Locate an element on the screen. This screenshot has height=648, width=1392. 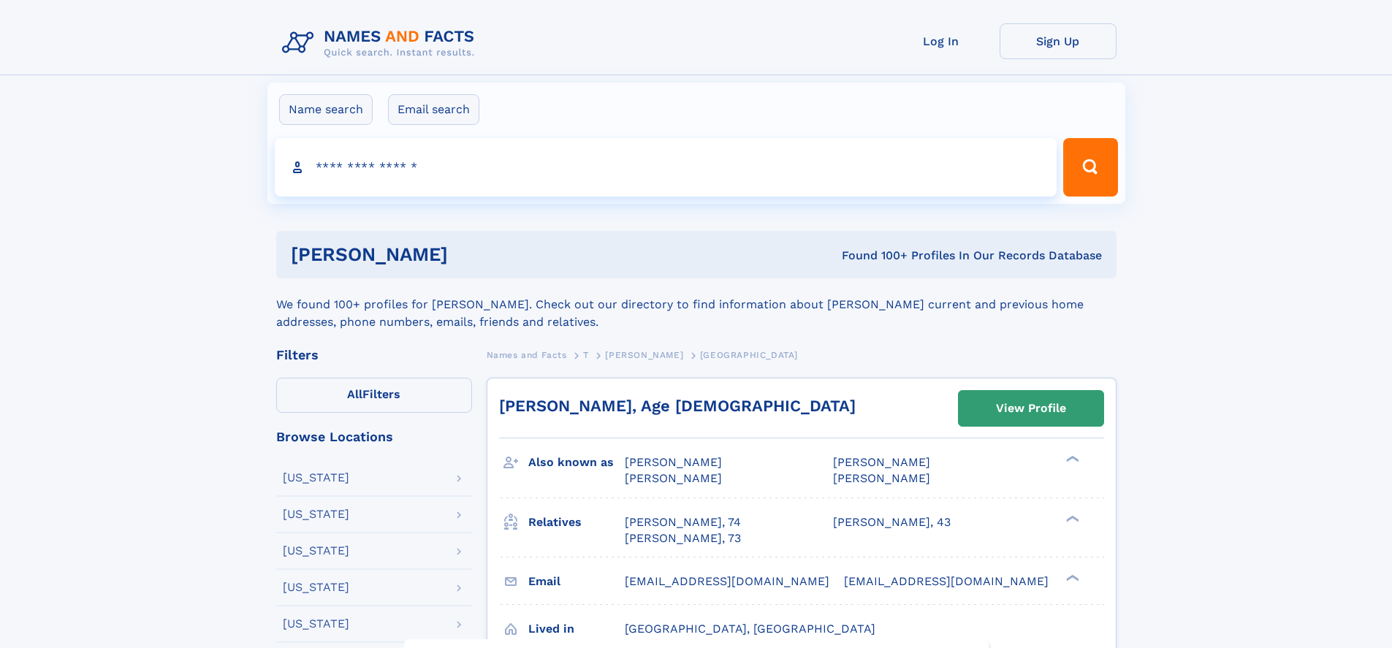
label: Filters is located at coordinates (374, 395).